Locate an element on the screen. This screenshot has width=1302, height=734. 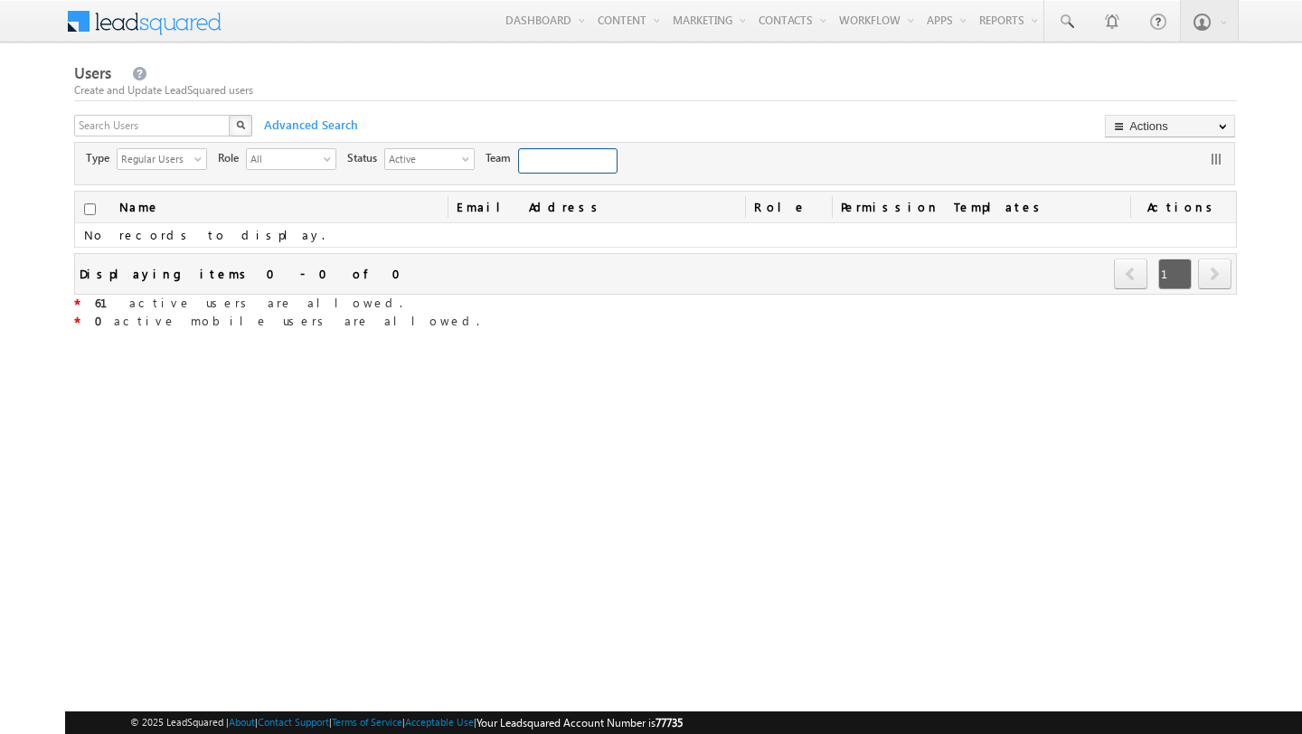
span: 1 is located at coordinates (1174, 274).